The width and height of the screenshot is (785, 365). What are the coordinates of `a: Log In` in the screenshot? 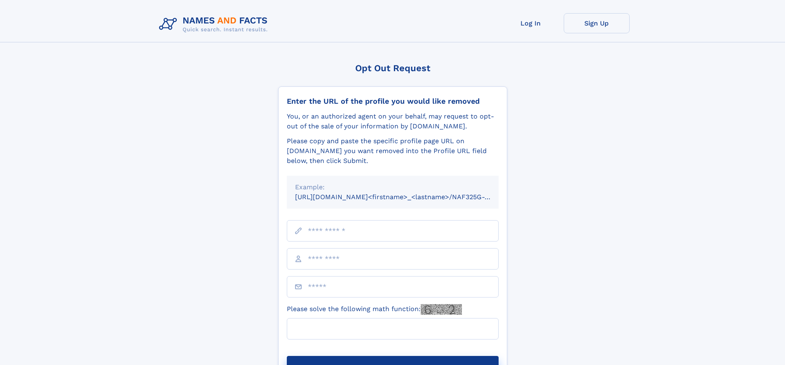 It's located at (530, 23).